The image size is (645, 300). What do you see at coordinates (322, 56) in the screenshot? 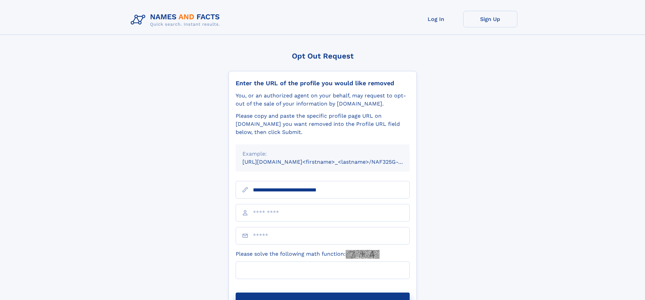
I see `div: Opt Out Request` at bounding box center [322, 56].